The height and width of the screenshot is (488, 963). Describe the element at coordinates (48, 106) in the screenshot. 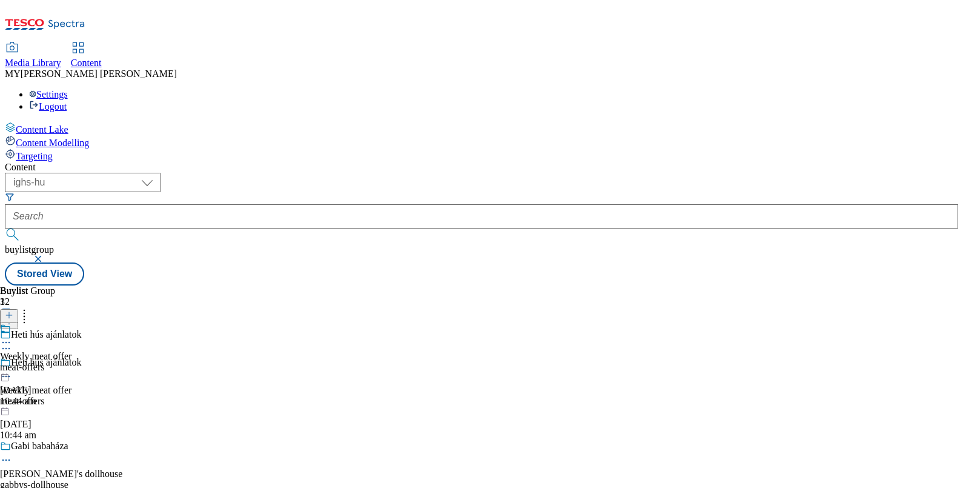

I see `a: Logout` at that location.